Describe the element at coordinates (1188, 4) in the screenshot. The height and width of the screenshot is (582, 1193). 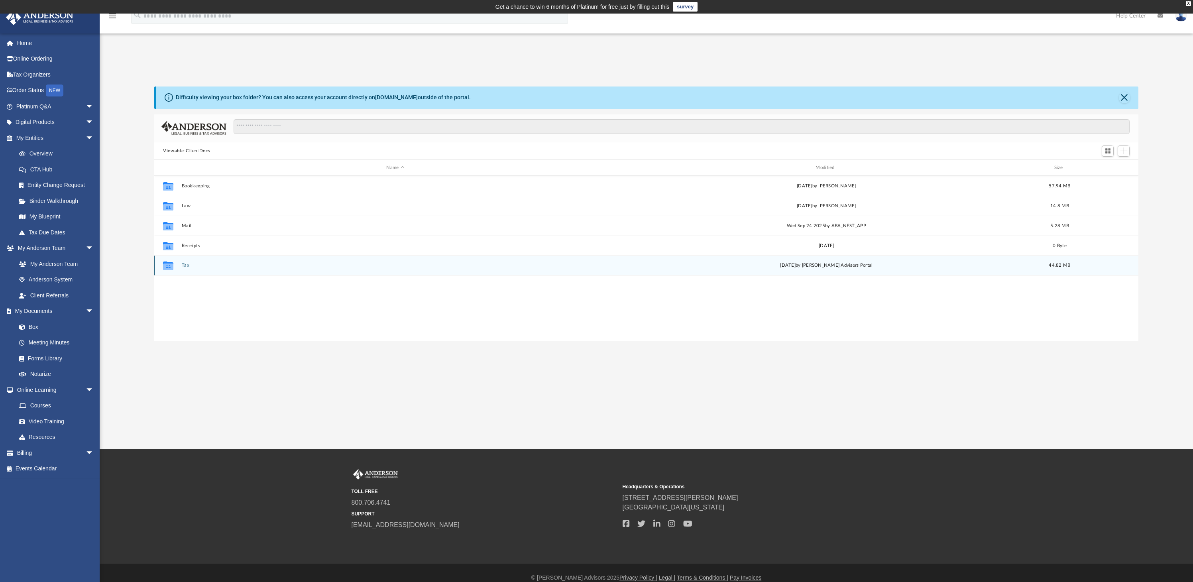
I see `div: close` at that location.